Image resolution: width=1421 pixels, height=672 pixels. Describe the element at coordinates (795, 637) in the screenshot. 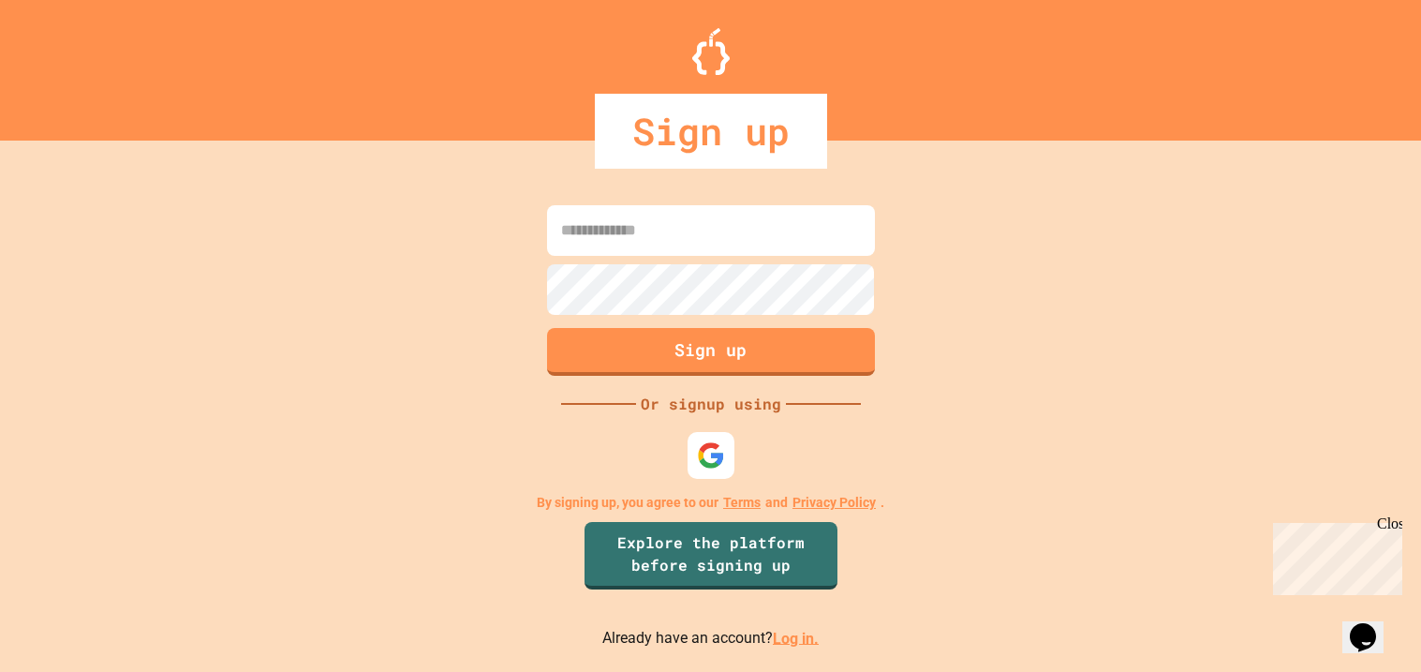

I see `a: Log in.` at that location.